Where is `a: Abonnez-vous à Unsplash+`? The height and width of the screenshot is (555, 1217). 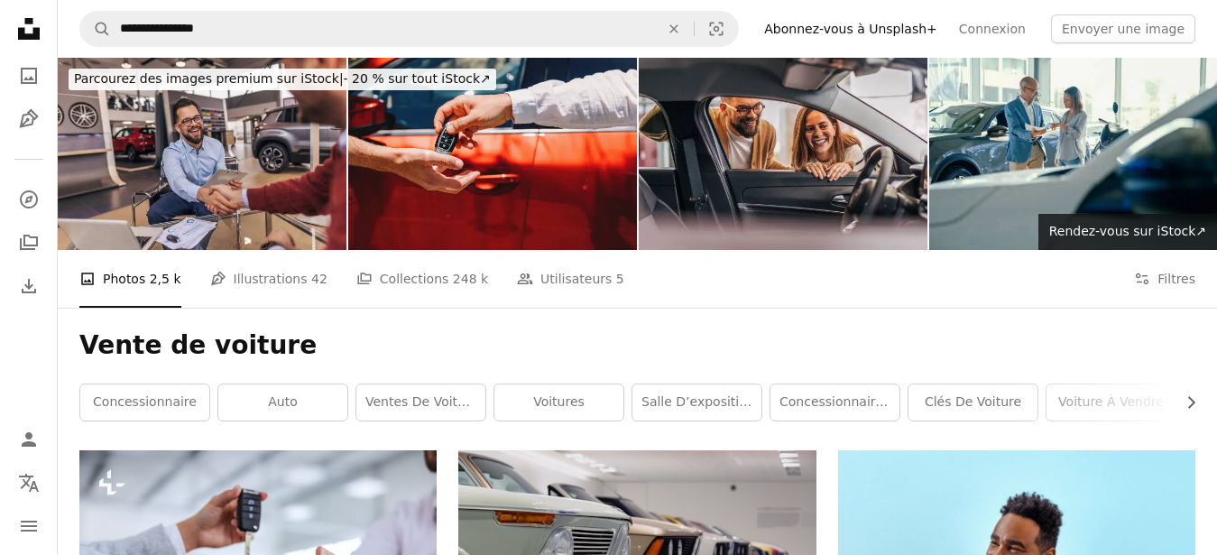
a: Abonnez-vous à Unsplash+ is located at coordinates (851, 29).